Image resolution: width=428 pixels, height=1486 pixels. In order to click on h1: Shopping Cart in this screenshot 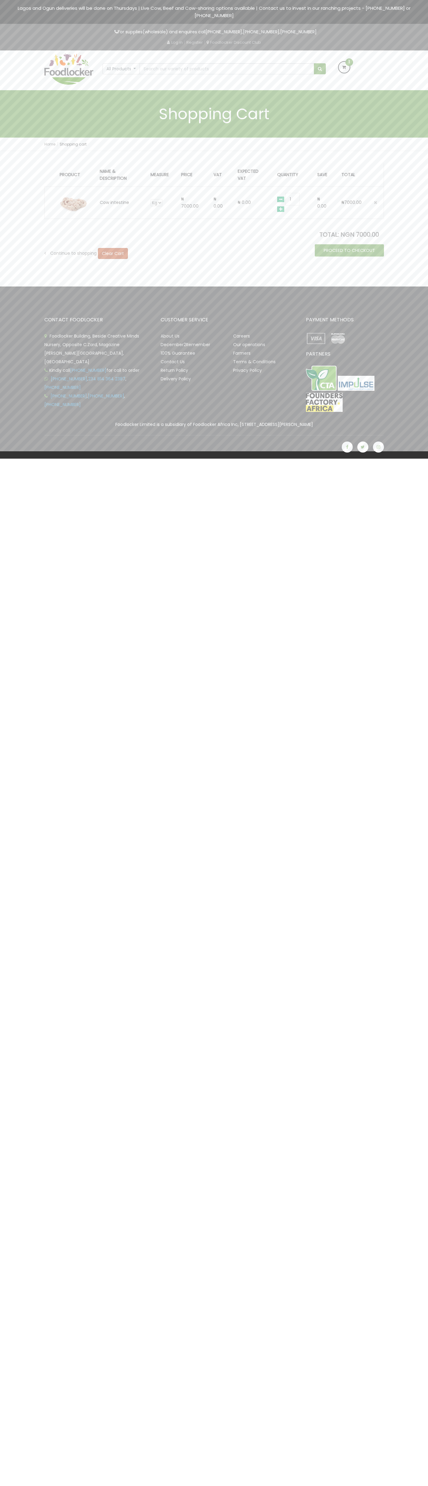, I will do `click(214, 114)`.